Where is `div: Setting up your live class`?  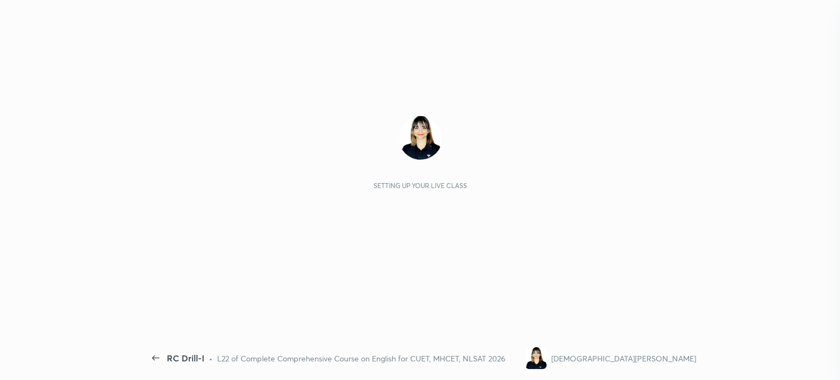 div: Setting up your live class is located at coordinates (420, 185).